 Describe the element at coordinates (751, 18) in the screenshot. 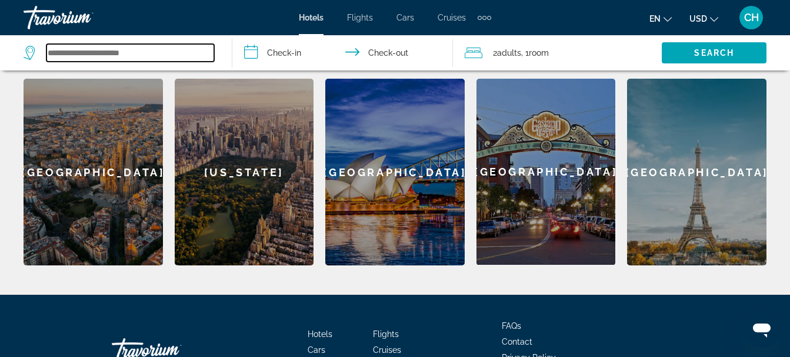

I see `button: User Menu` at that location.